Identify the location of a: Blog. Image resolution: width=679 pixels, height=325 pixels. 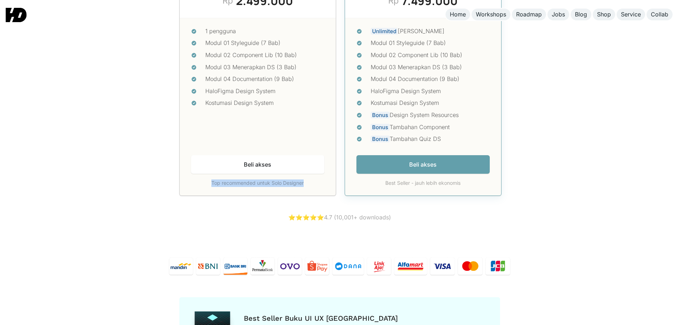
(581, 14).